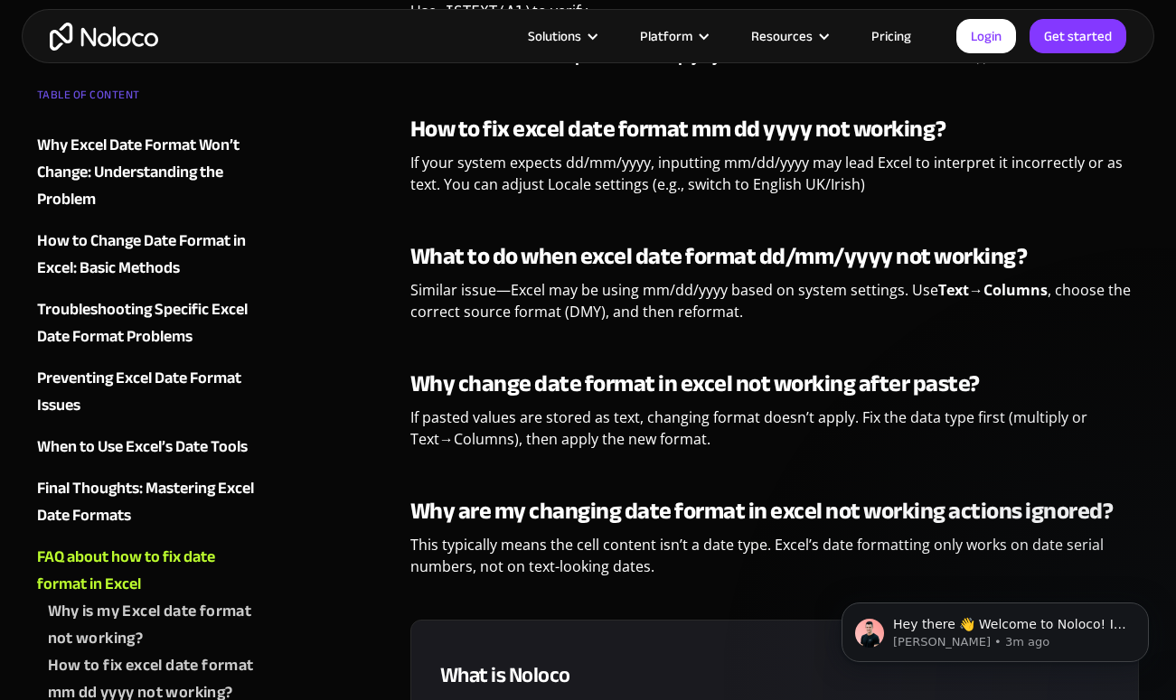 This screenshot has height=700, width=1176. Describe the element at coordinates (146, 502) in the screenshot. I see `div: Final Thoughts: Mastering Excel Date Formats` at that location.